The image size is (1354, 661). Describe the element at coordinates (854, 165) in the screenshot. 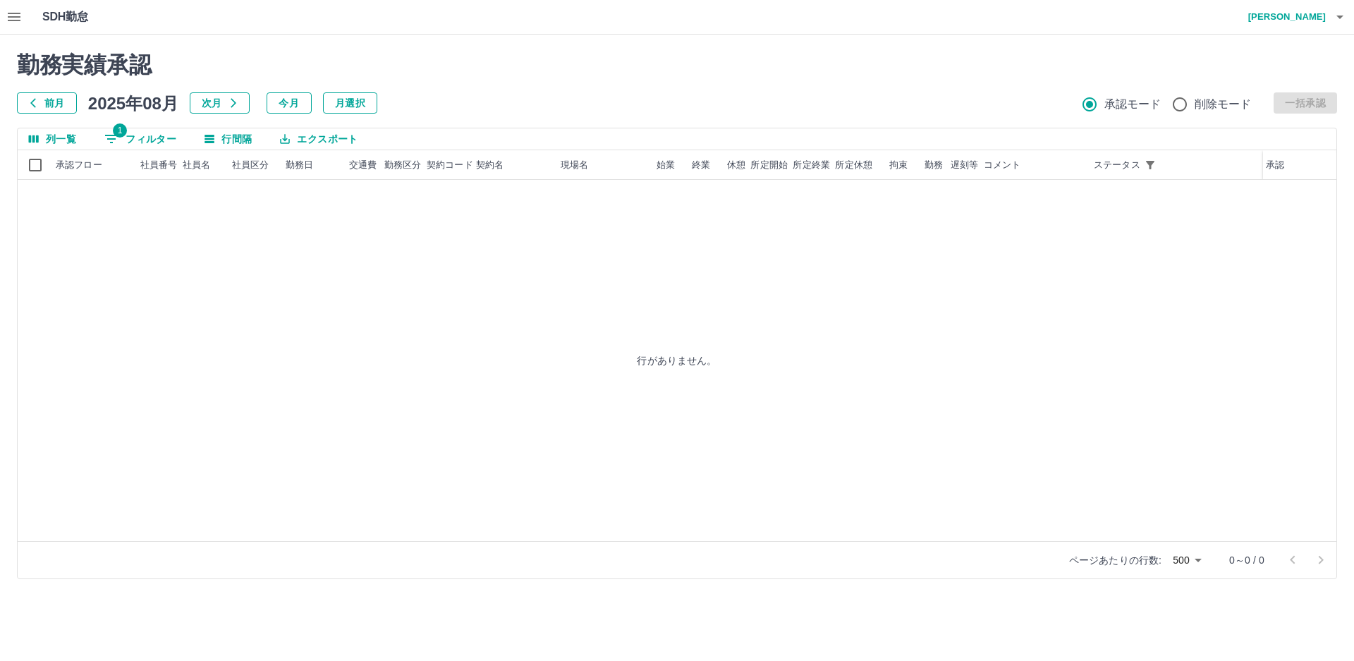

I see `div: 所定休憩` at that location.